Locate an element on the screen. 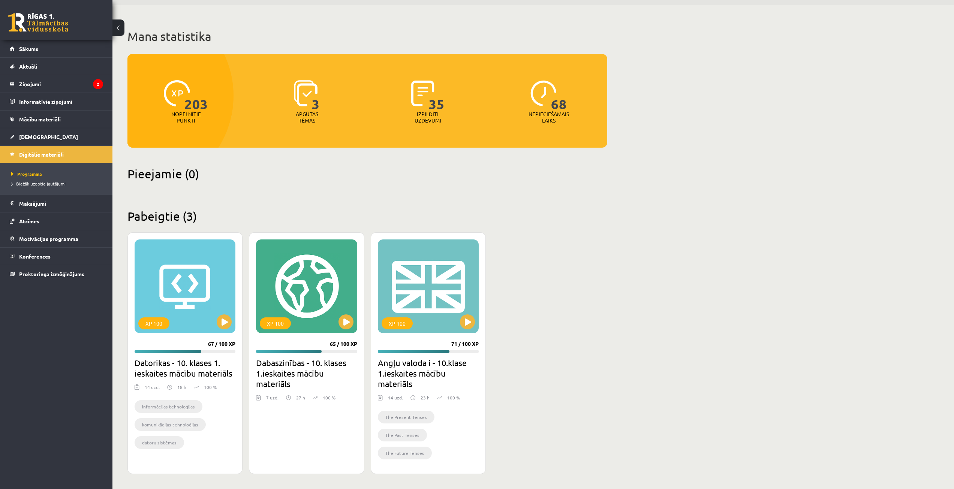 This screenshot has width=954, height=489. span: Proktoringa izmēģinājums is located at coordinates (52, 274).